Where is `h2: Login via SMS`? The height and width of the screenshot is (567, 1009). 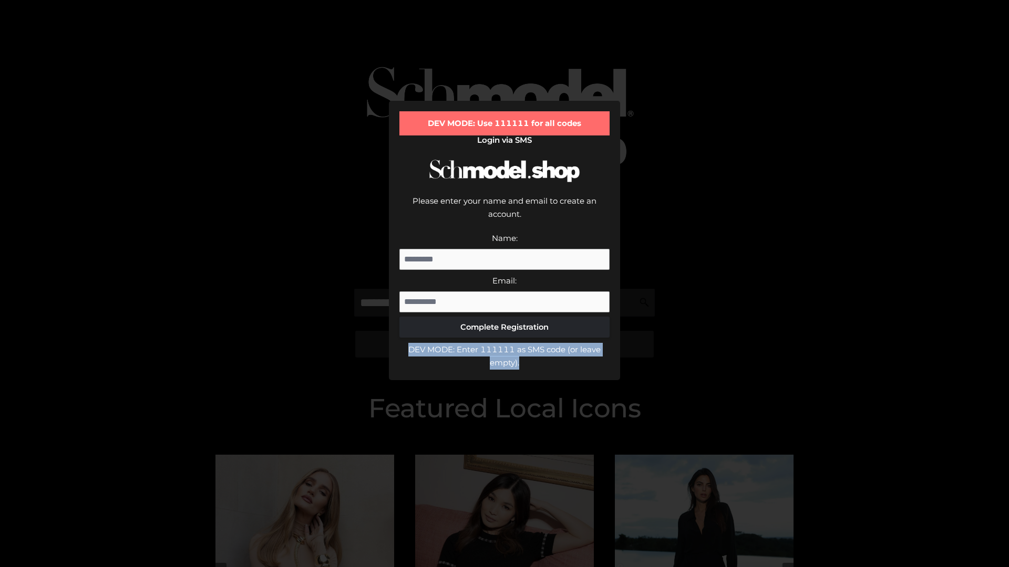 h2: Login via SMS is located at coordinates (504, 140).